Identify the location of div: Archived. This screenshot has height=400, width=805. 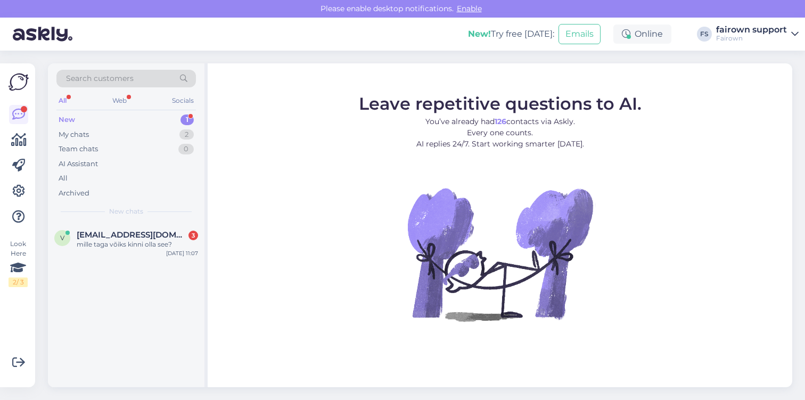
(74, 193).